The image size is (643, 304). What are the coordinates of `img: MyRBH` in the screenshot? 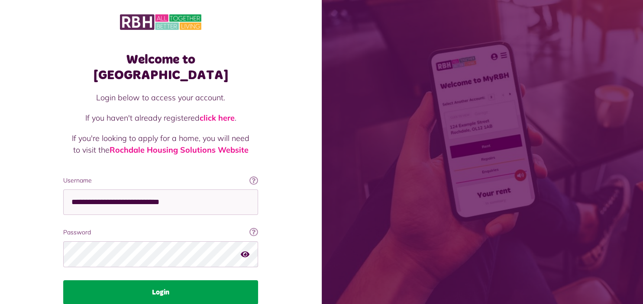 It's located at (161, 22).